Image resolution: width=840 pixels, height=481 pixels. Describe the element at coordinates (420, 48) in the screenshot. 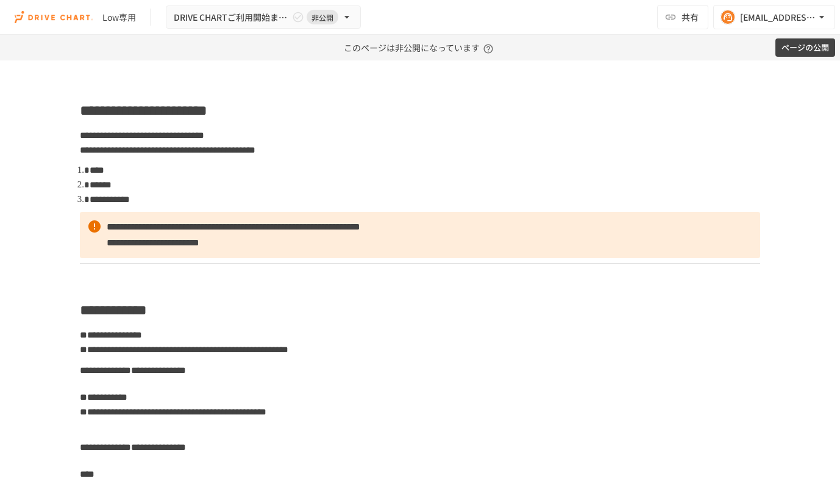

I see `p: このページは非公開になっています` at that location.